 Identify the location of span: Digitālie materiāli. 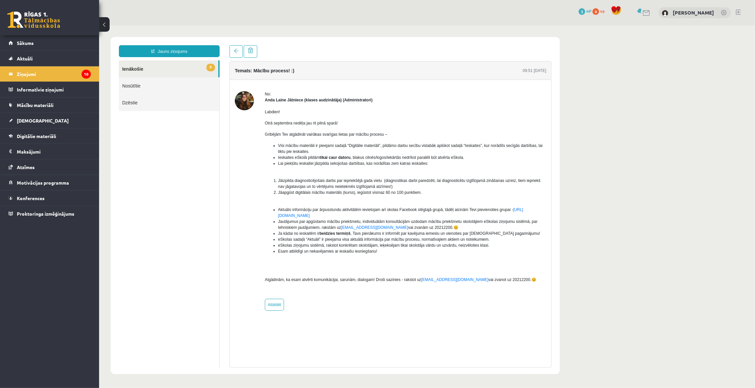
(36, 136).